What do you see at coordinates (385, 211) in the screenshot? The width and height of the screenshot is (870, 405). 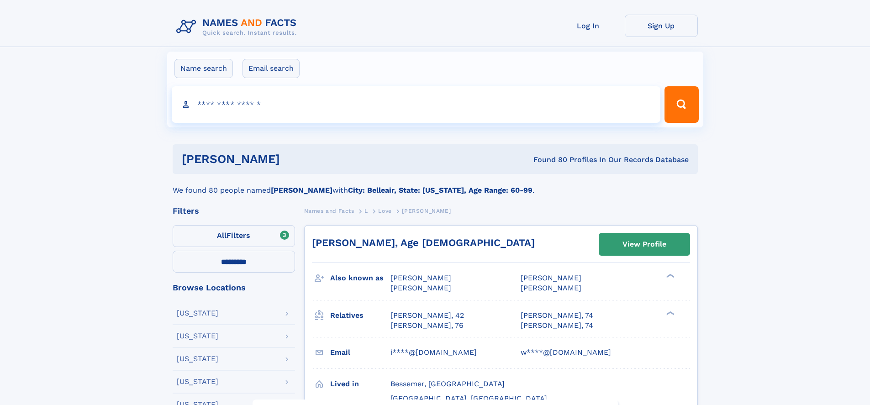 I see `a: Love` at bounding box center [385, 211].